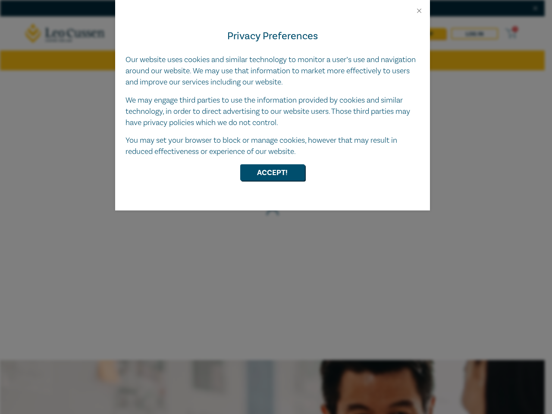 This screenshot has height=414, width=552. Describe the element at coordinates (273, 112) in the screenshot. I see `p: We may engage third parties to use the information provided by cookies and similar technology, in...` at that location.